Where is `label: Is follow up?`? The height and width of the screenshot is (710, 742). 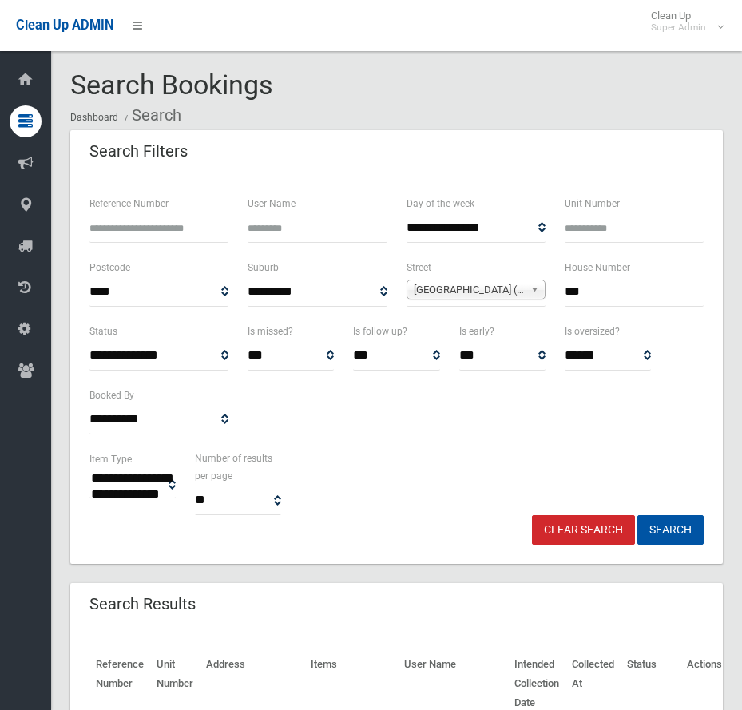
label: Is follow up? is located at coordinates (380, 332).